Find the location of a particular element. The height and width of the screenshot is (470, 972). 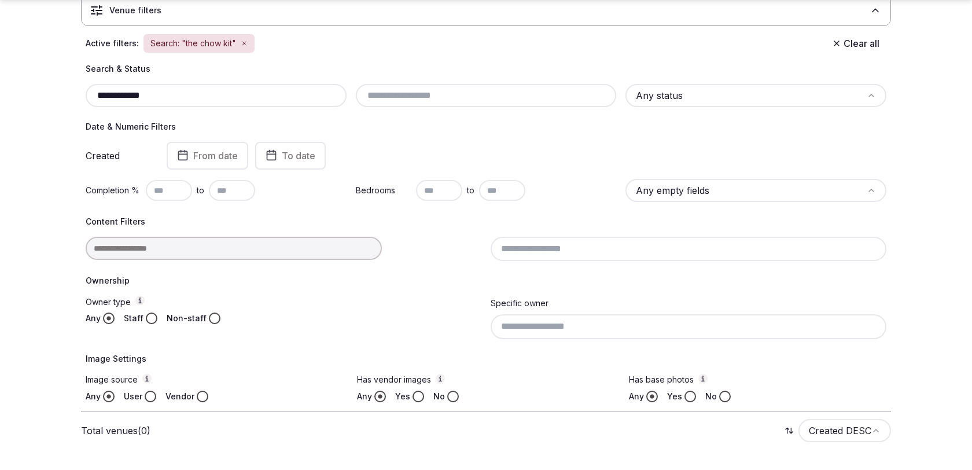

button: To date is located at coordinates (291, 156).